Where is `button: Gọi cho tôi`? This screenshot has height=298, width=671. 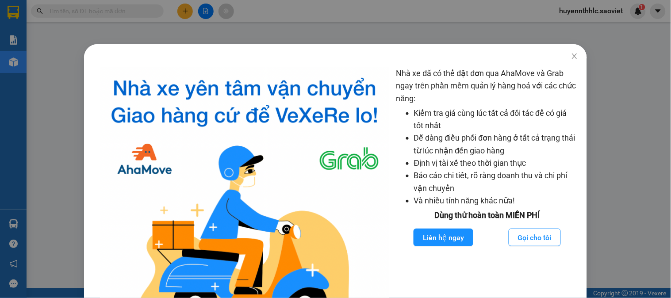 button: Gọi cho tôi is located at coordinates (535, 238).